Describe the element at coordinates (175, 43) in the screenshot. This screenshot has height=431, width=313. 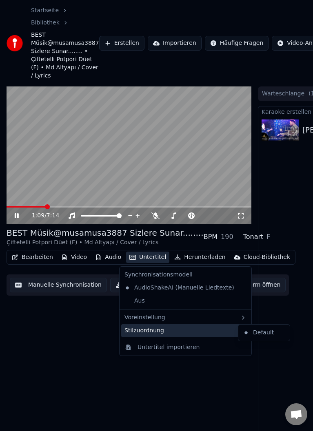
I see `button: Importieren` at that location.